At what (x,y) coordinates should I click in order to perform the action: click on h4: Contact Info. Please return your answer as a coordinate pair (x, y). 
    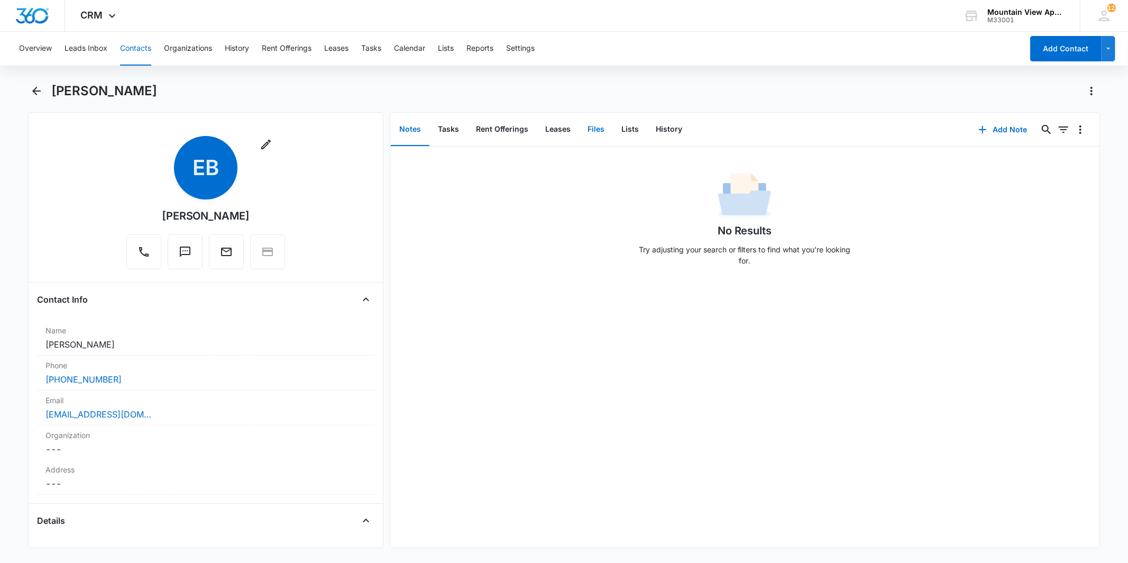
    Looking at the image, I should click on (62, 299).